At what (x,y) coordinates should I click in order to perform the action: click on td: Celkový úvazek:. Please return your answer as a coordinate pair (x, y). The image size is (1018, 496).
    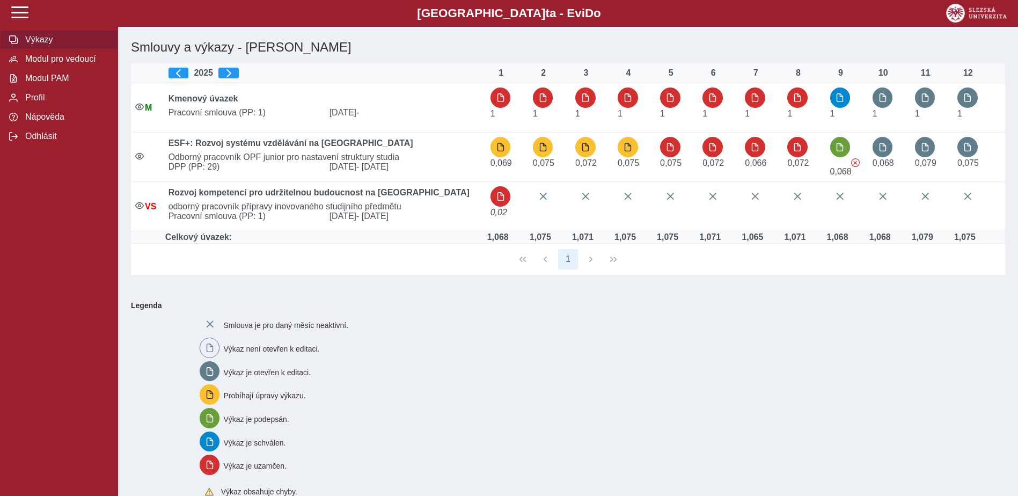
    Looking at the image, I should click on (325, 237).